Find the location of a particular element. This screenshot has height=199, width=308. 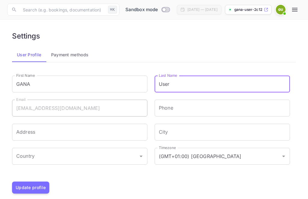

button: User Profile is located at coordinates (29, 55).